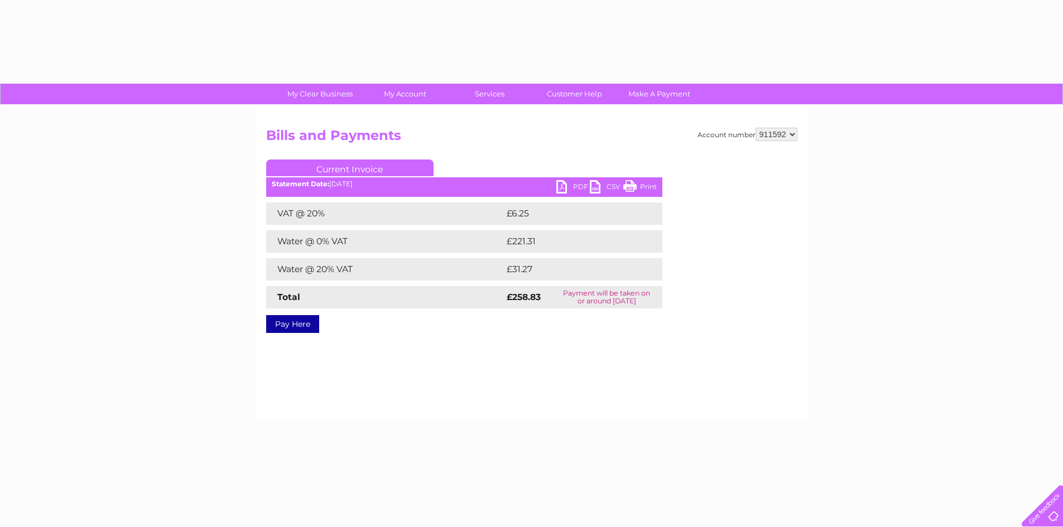 The height and width of the screenshot is (527, 1063). Describe the element at coordinates (292, 324) in the screenshot. I see `a: Pay Here` at that location.